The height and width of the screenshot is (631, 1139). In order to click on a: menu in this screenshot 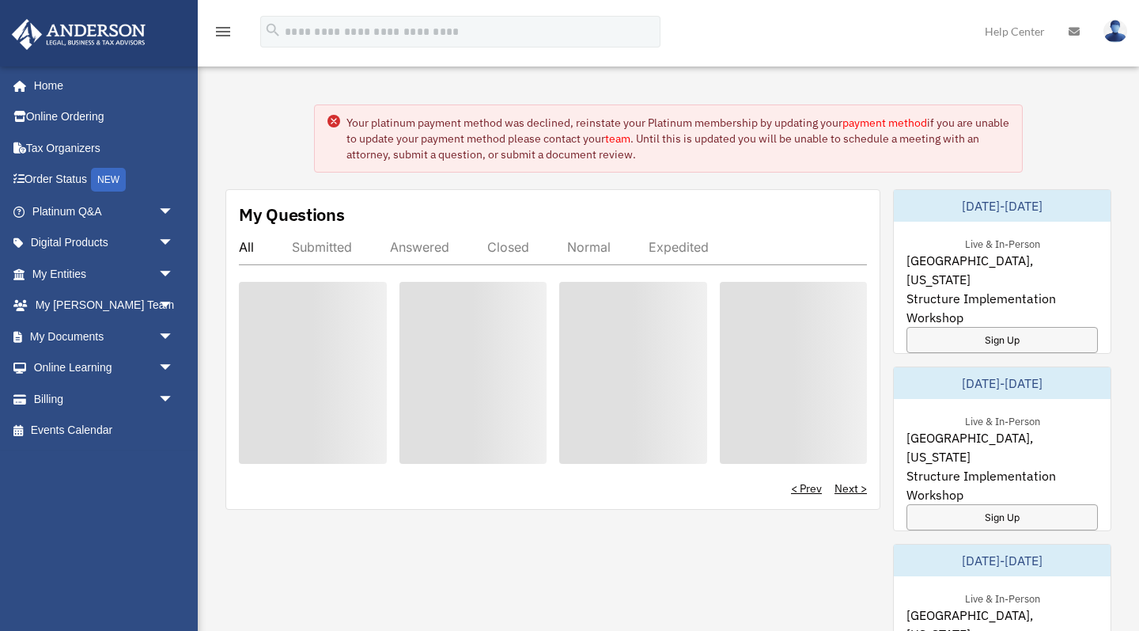, I will do `click(223, 34)`.